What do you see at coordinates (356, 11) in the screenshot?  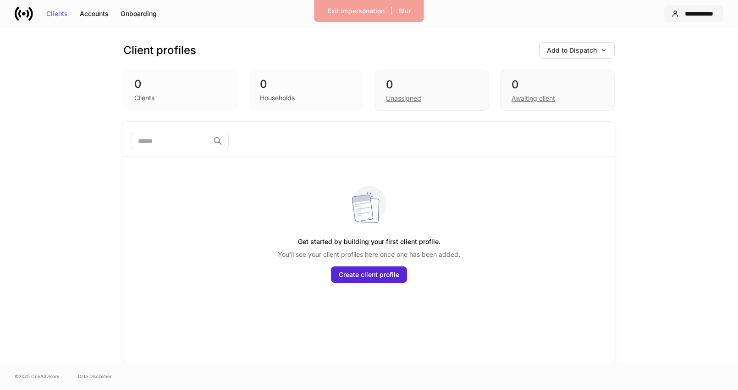 I see `button: Exit Impersonation` at bounding box center [356, 11].